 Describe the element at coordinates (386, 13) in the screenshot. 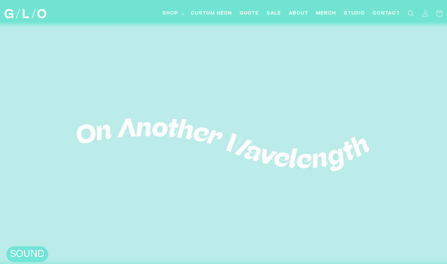

I see `a: Contact` at that location.